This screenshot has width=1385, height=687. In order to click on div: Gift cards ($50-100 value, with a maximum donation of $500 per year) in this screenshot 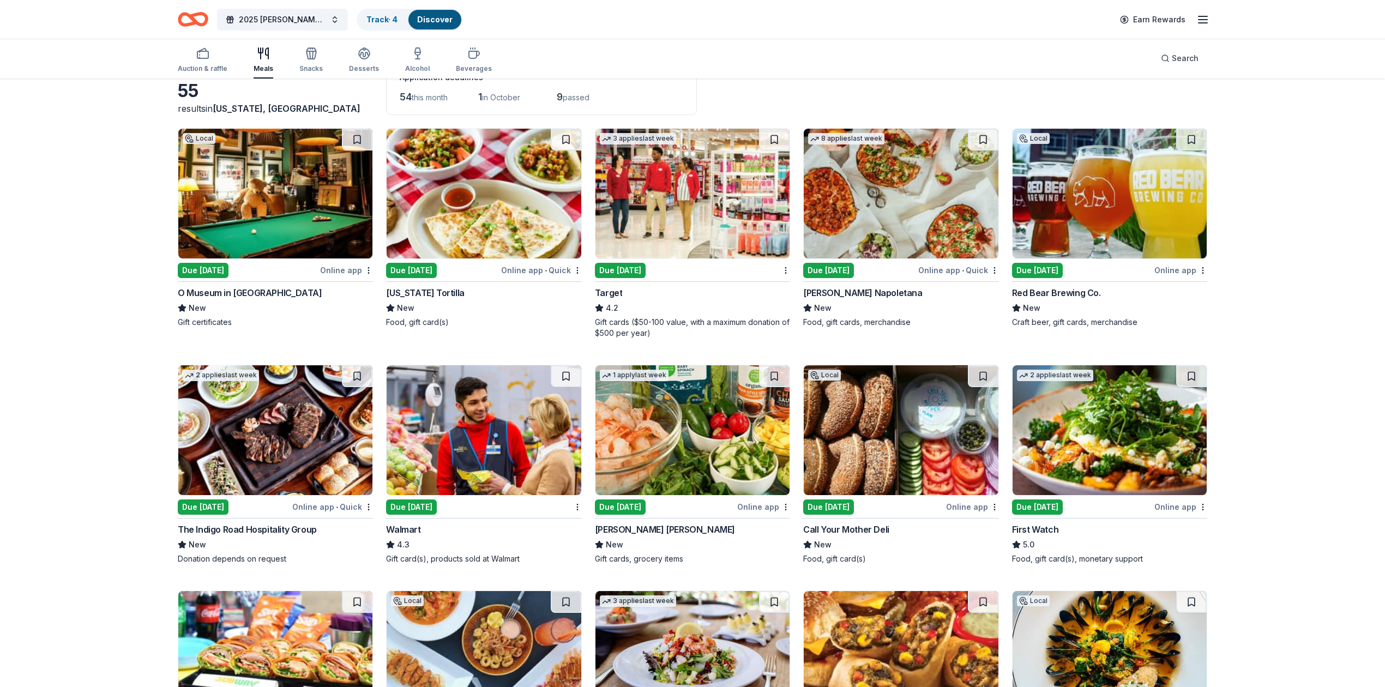, I will do `click(693, 328)`.